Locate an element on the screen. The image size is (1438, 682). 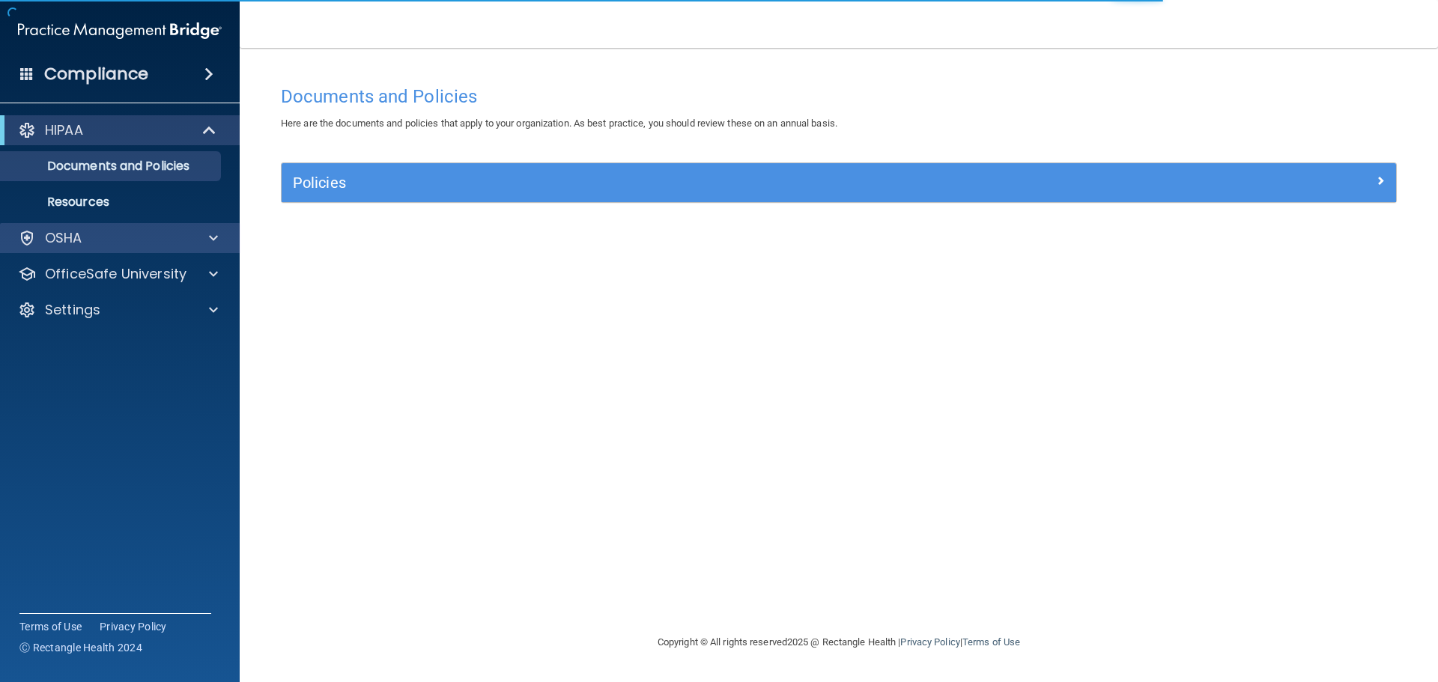
span: Here are the documents and policies that apply to your organization. As best practice, you should... is located at coordinates (559, 123).